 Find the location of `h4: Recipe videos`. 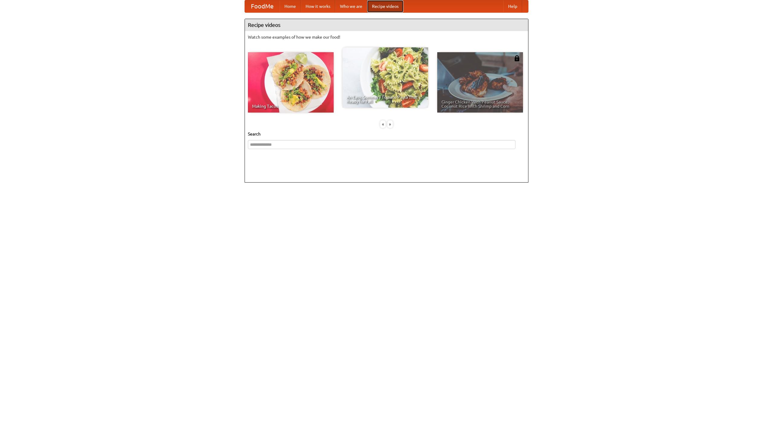

h4: Recipe videos is located at coordinates (387, 25).